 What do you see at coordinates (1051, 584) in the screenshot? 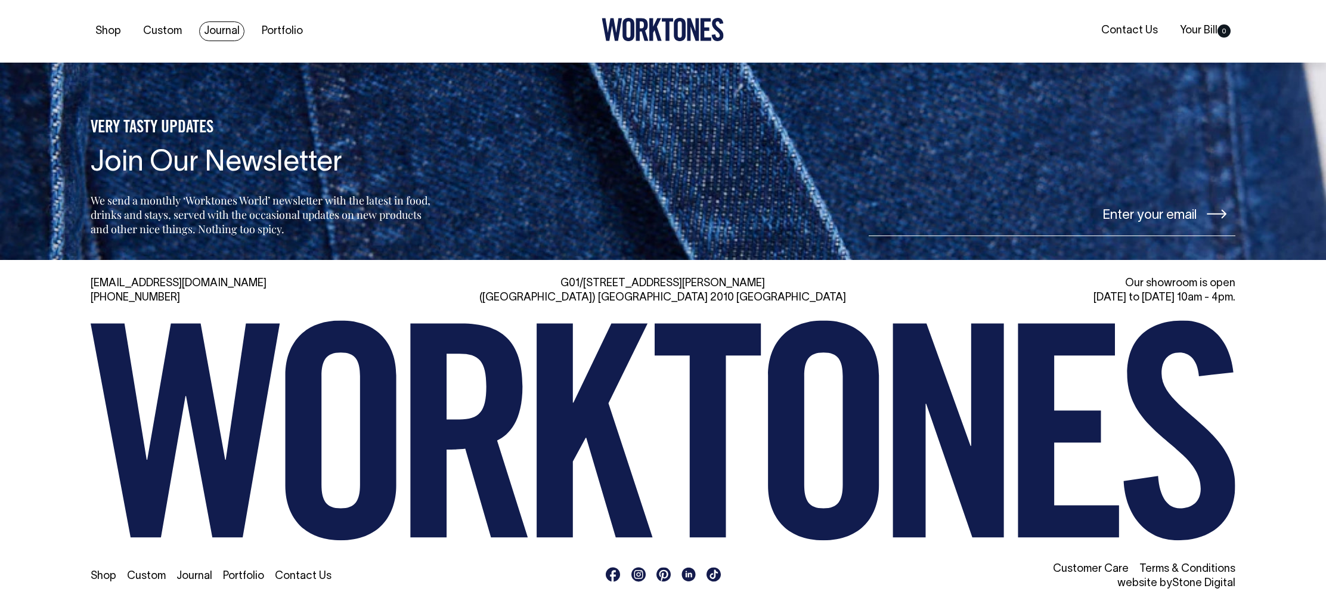
I see `li: website by` at bounding box center [1051, 584].